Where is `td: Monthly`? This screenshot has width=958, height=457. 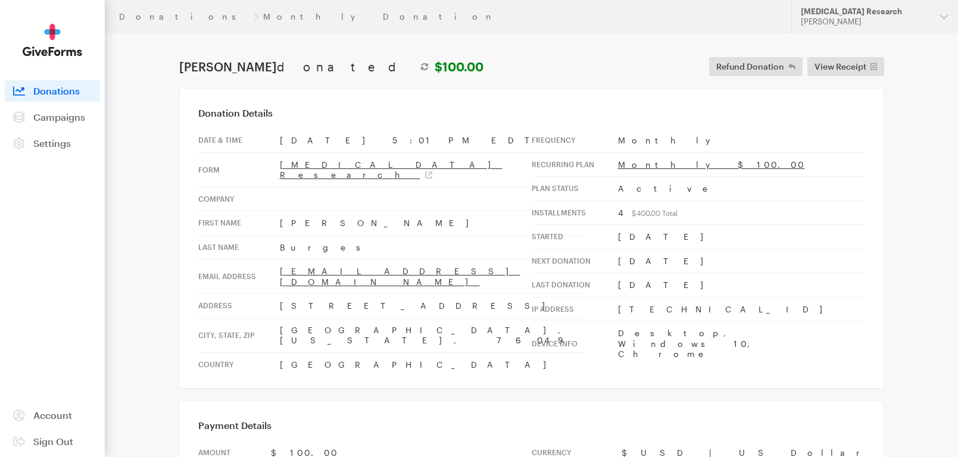
td: Monthly is located at coordinates (741, 140).